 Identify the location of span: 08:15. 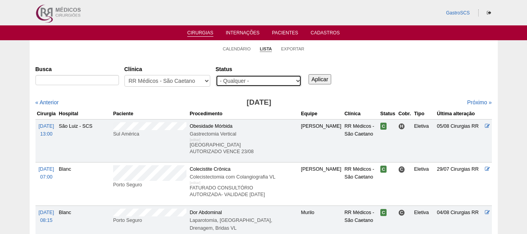
(46, 220).